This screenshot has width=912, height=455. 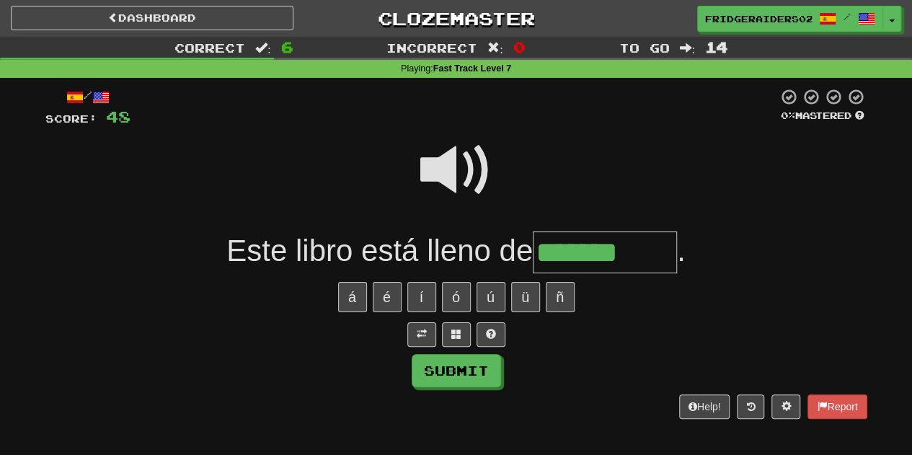 What do you see at coordinates (118, 116) in the screenshot?
I see `span: 48` at bounding box center [118, 116].